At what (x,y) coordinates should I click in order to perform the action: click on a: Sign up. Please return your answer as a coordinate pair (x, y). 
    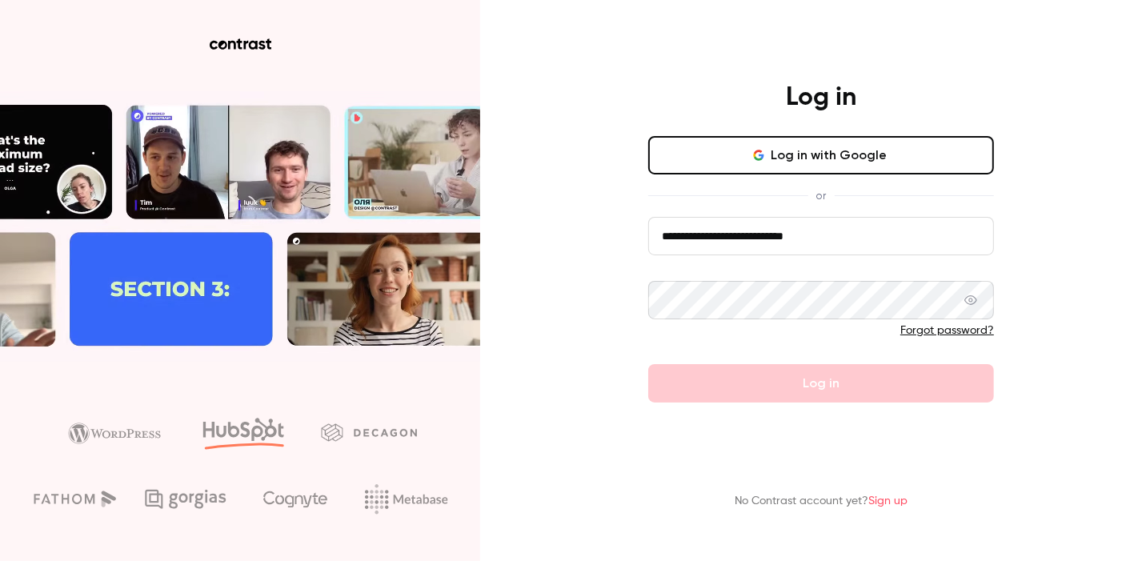
    Looking at the image, I should click on (887, 501).